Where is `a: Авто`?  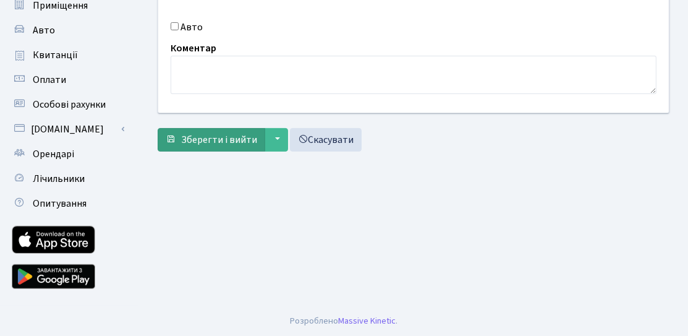
a: Авто is located at coordinates (68, 30).